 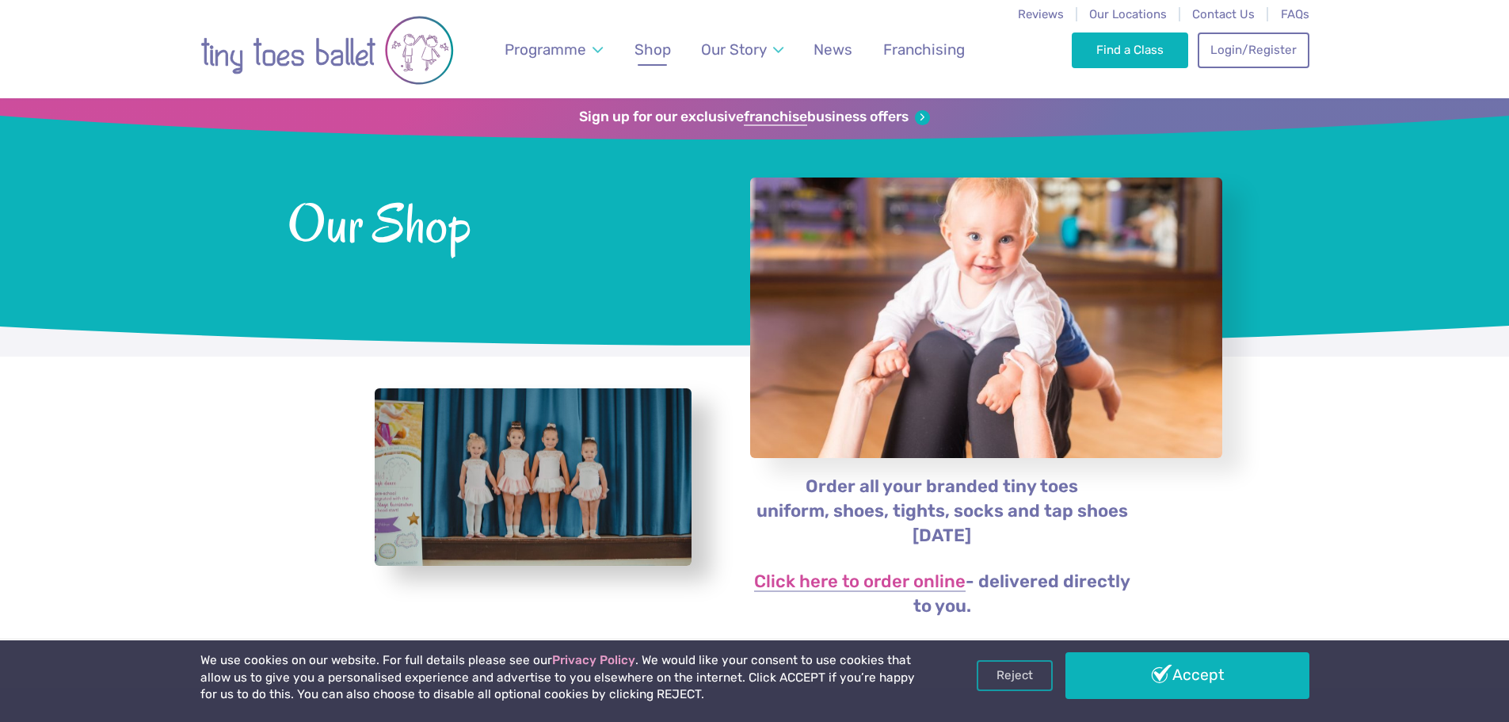 What do you see at coordinates (924, 49) in the screenshot?
I see `a: Franchising` at bounding box center [924, 49].